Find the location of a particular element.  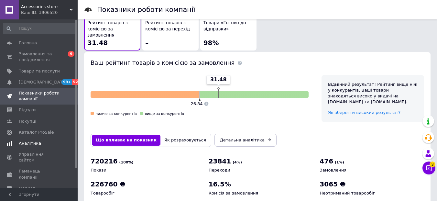

span: Замовлення is located at coordinates (333, 170).